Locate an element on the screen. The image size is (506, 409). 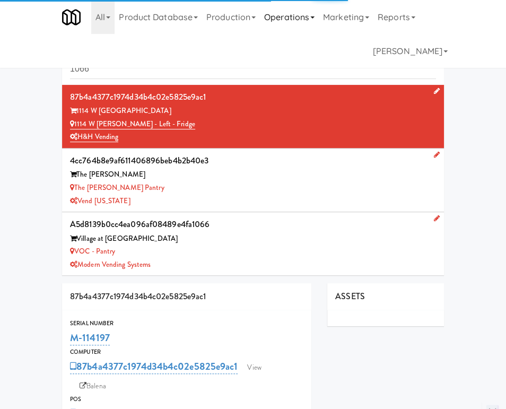
div: 4cc764b8e9af611406896beb4b2b40e3 is located at coordinates (253, 161).